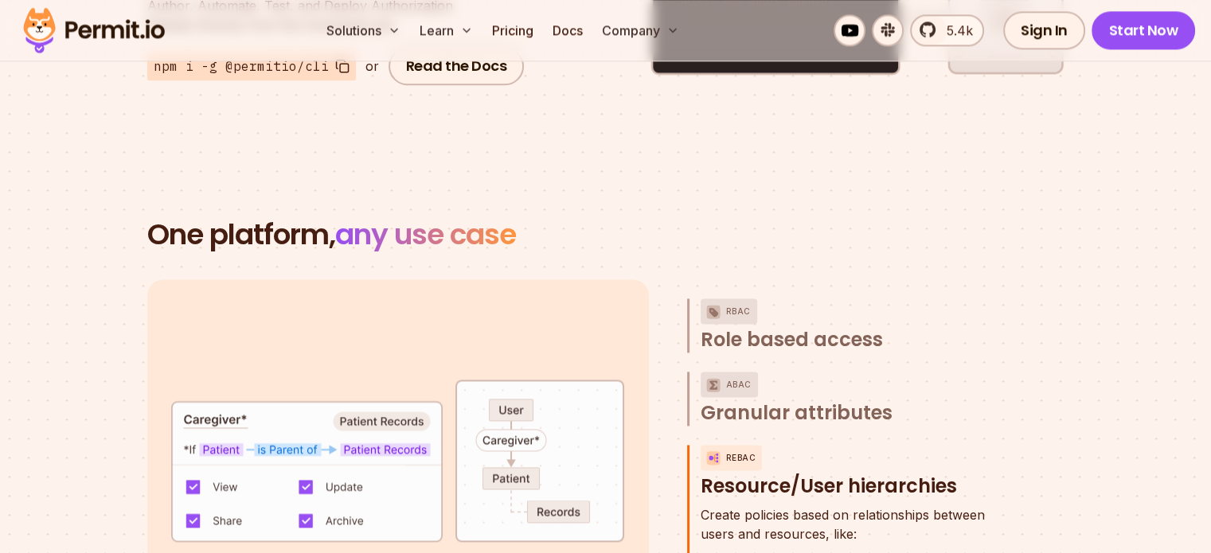 This screenshot has height=553, width=1211. Describe the element at coordinates (446, 30) in the screenshot. I see `button: Learn` at that location.